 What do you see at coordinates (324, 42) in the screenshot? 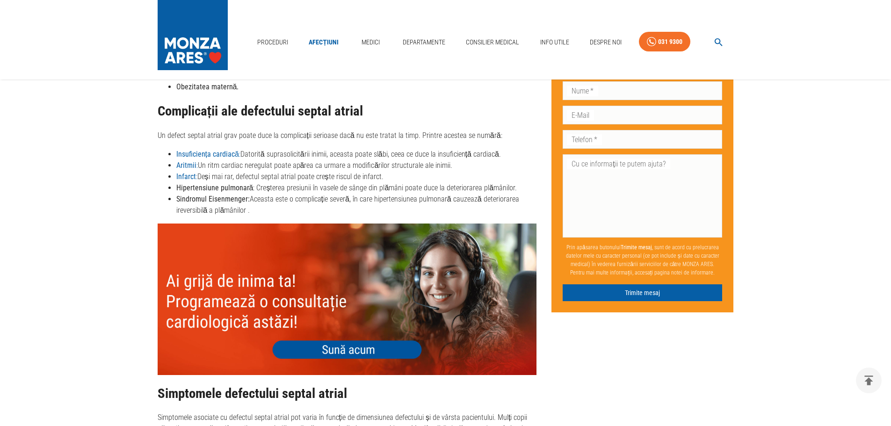
I see `a: Afecțiuni` at bounding box center [324, 42].